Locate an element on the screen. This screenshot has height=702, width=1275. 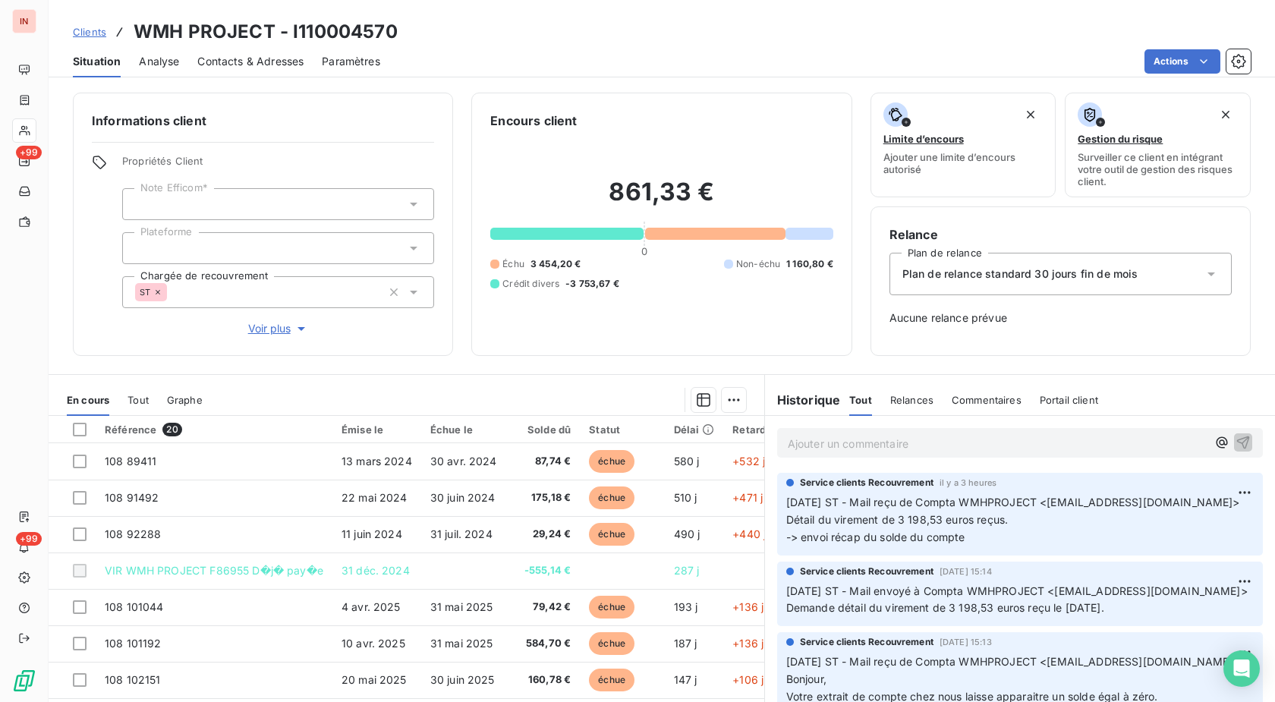
span: VIR WMH PROJECT F86955 D�j� pay�e is located at coordinates (214, 570).